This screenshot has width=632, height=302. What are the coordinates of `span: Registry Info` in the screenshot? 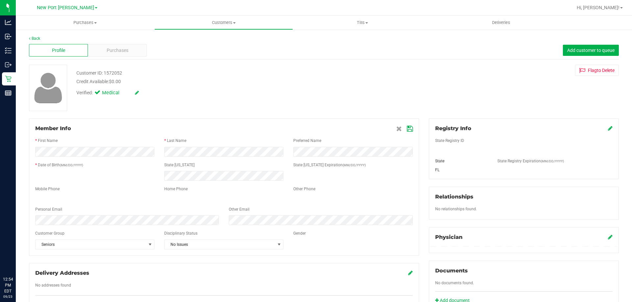 It's located at (453, 128).